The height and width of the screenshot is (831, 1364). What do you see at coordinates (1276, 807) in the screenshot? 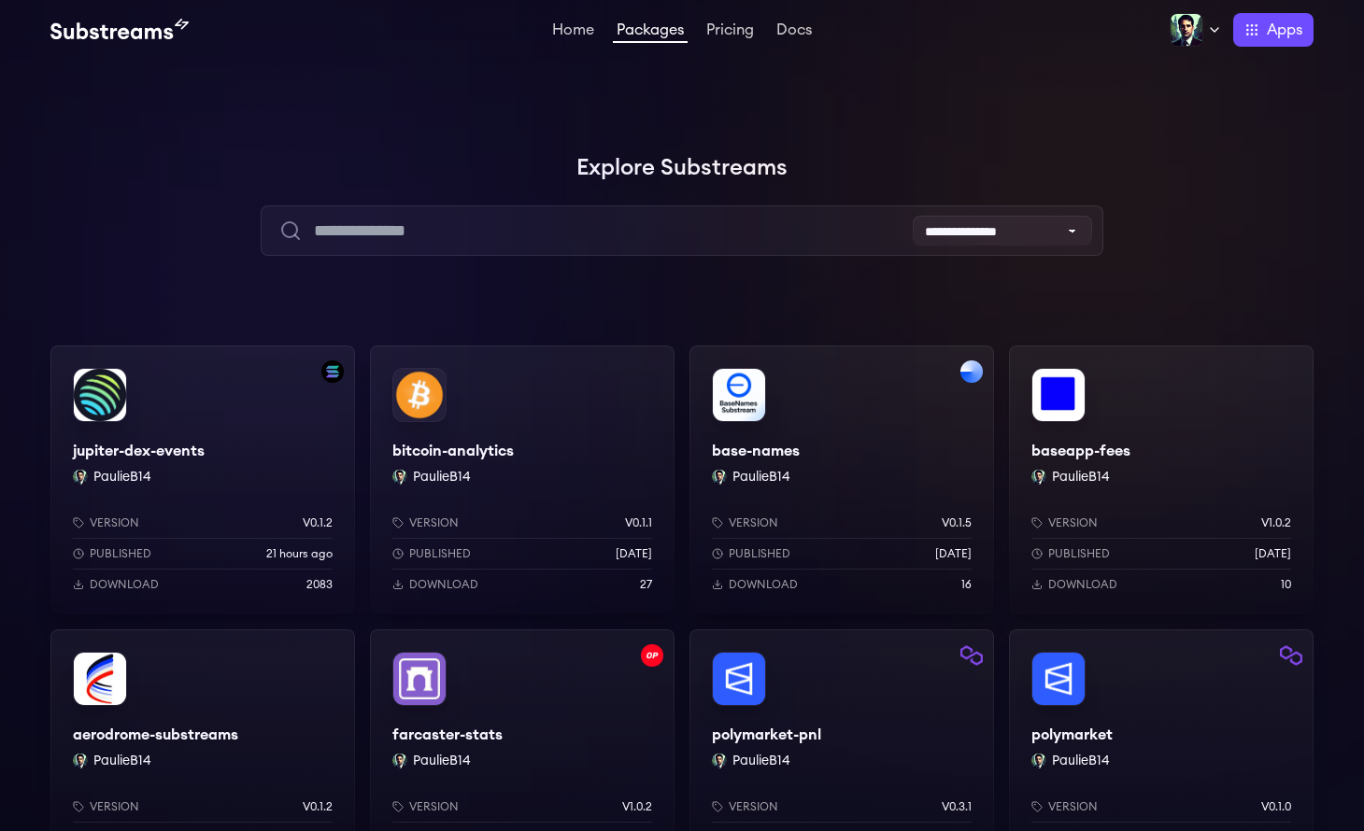
I see `p: v0.1.0` at bounding box center [1276, 807].